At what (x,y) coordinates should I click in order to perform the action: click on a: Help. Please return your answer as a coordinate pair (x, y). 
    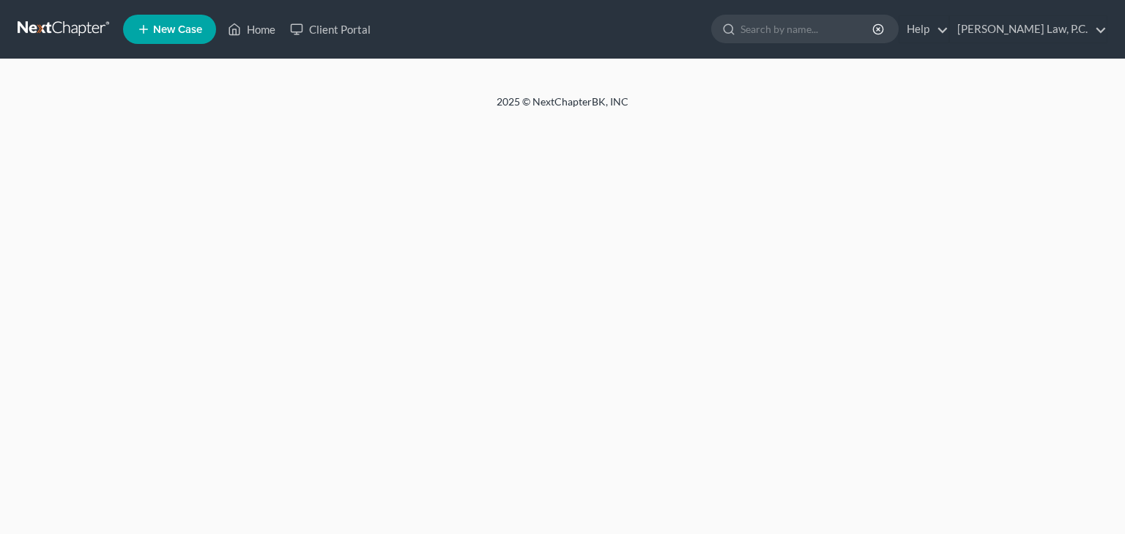
    Looking at the image, I should click on (924, 29).